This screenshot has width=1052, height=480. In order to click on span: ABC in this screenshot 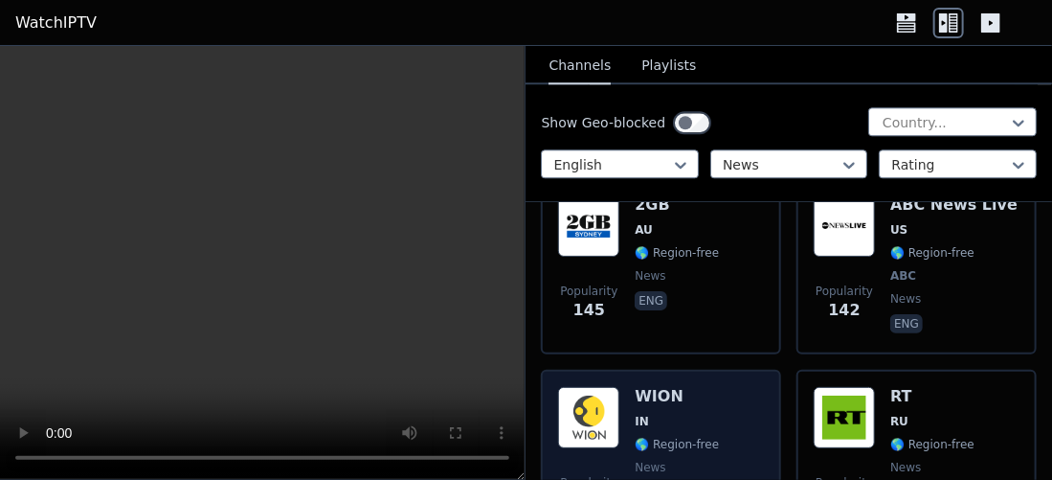, I will do `click(903, 276)`.